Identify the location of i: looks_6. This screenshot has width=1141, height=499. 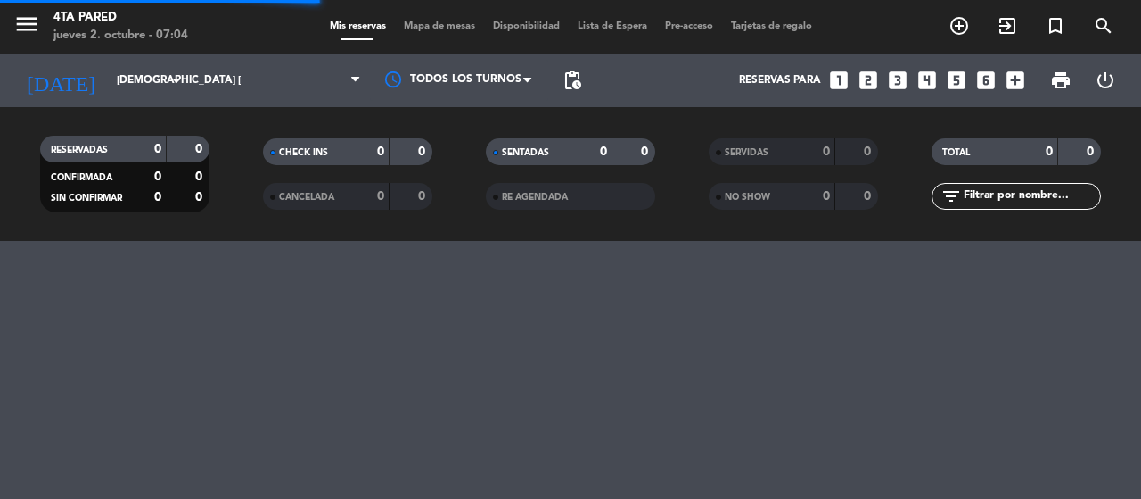
(986, 80).